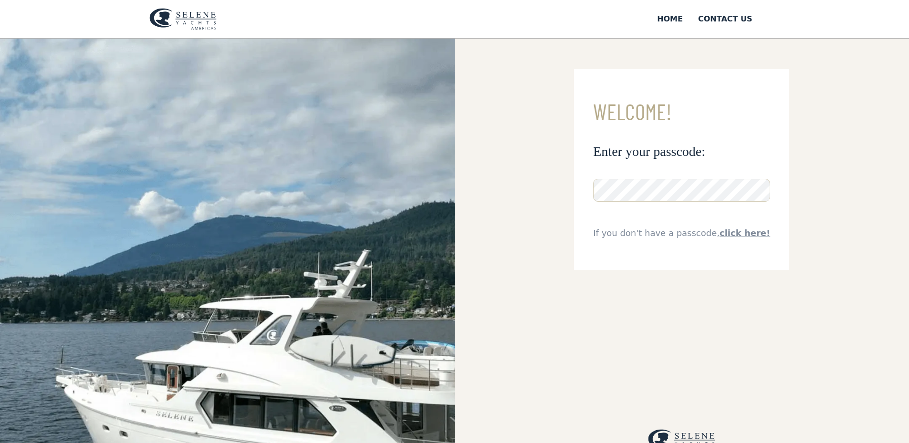 Image resolution: width=909 pixels, height=443 pixels. I want to click on div: Contact US, so click(726, 19).